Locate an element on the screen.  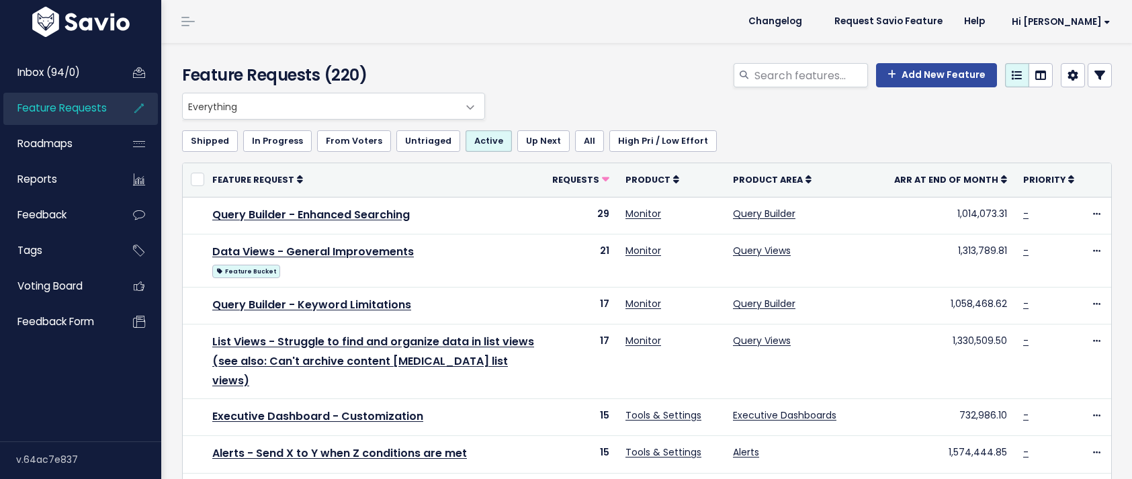
td: 1,330,509.50 is located at coordinates (951, 361).